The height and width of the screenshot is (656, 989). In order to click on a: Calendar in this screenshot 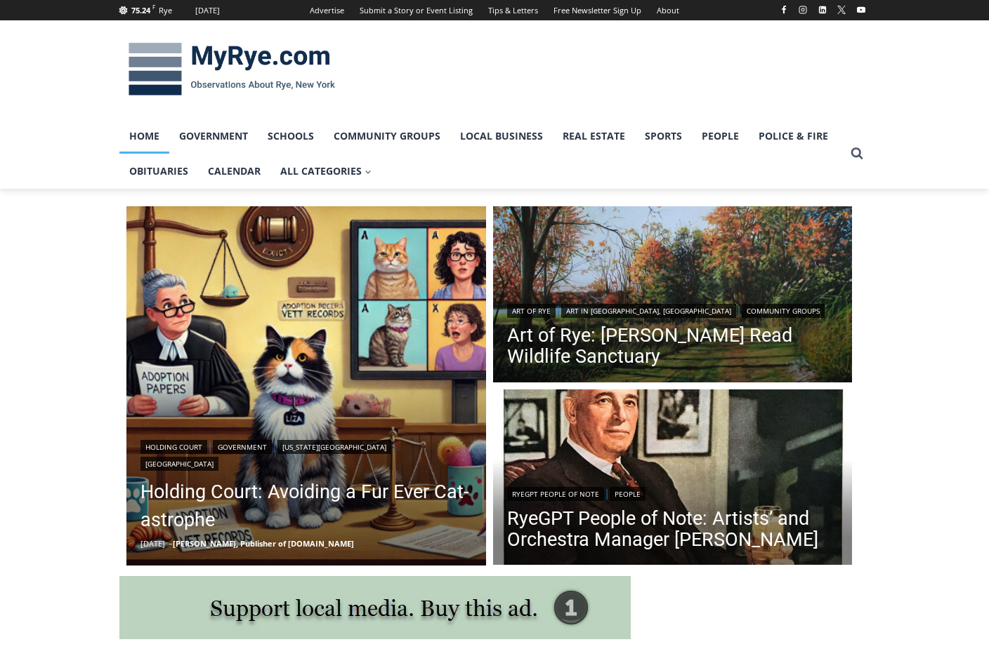, I will do `click(234, 171)`.